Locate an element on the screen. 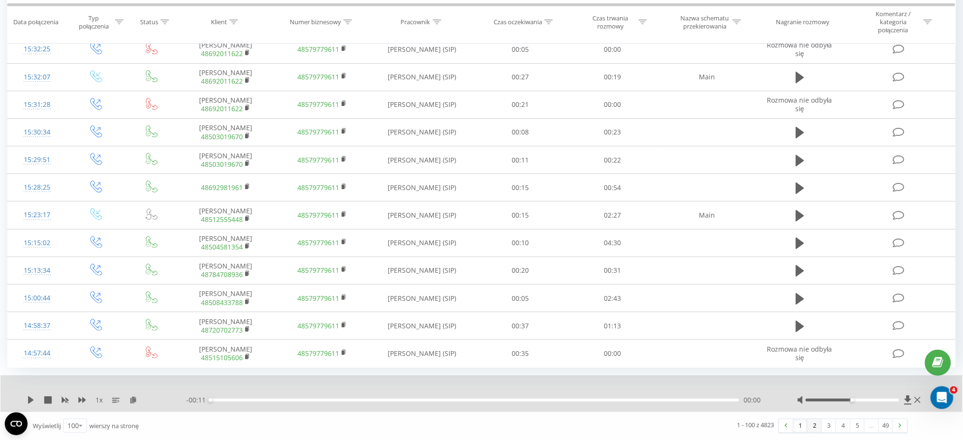  div: Czas trwania rozmowy is located at coordinates (611, 22).